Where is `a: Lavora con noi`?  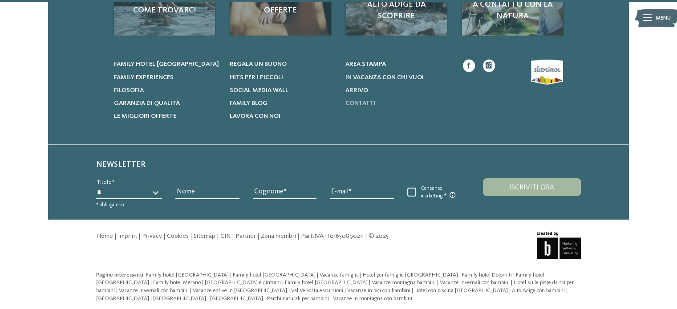
a: Lavora con noi is located at coordinates (282, 116).